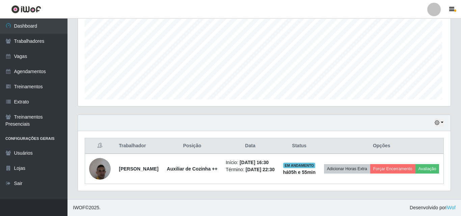  Describe the element at coordinates (250, 146) in the screenshot. I see `th: Data` at that location.